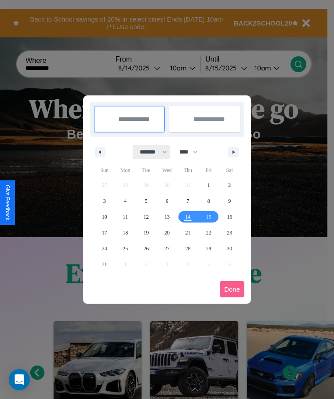 This screenshot has width=334, height=399. Describe the element at coordinates (105, 249) in the screenshot. I see `span: 24` at that location.